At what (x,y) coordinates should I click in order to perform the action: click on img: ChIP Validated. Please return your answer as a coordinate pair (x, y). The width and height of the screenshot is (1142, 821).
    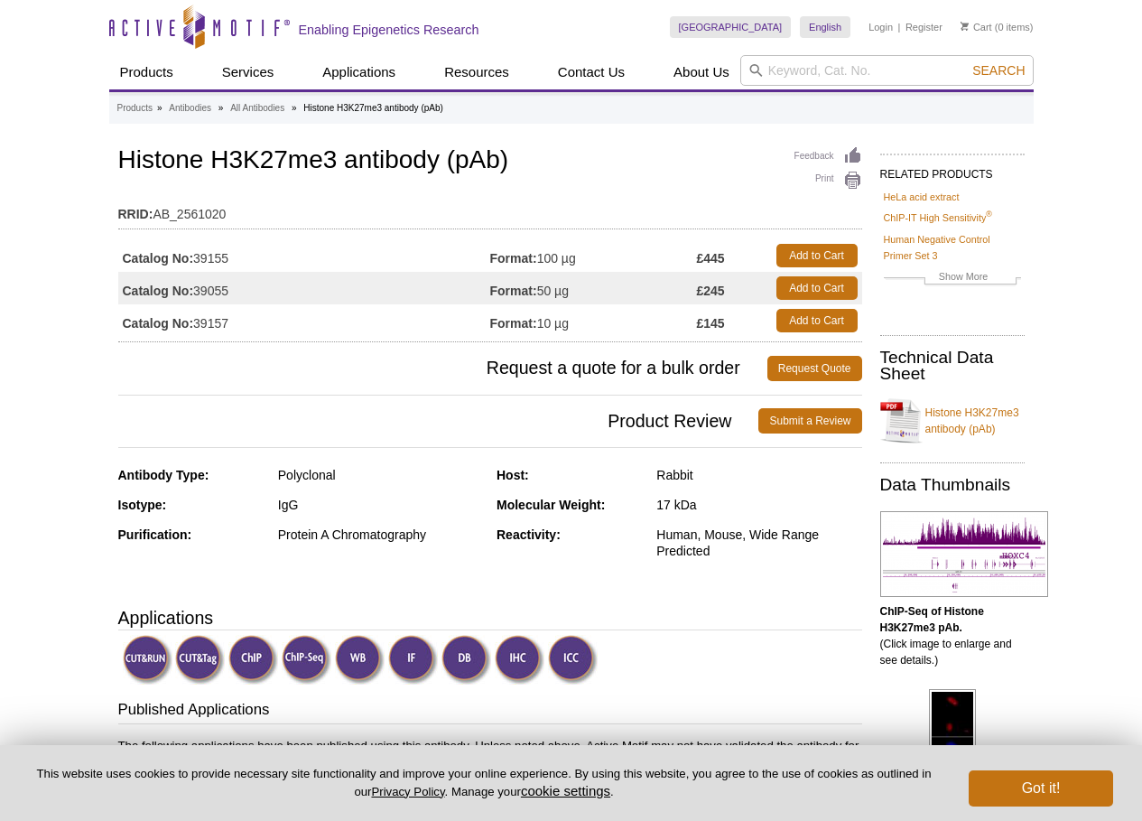
    Looking at the image, I should click on (253, 659).